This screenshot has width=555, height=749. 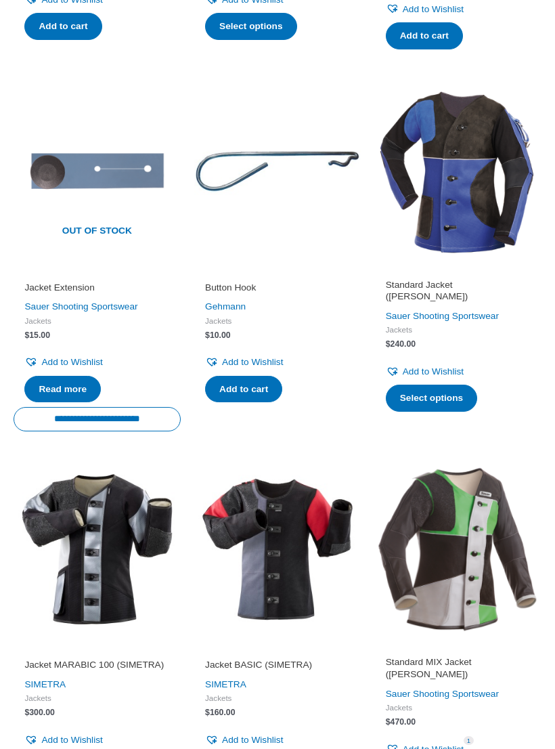 I want to click on h2: Jacket BASIC (SIMETRA), so click(x=278, y=665).